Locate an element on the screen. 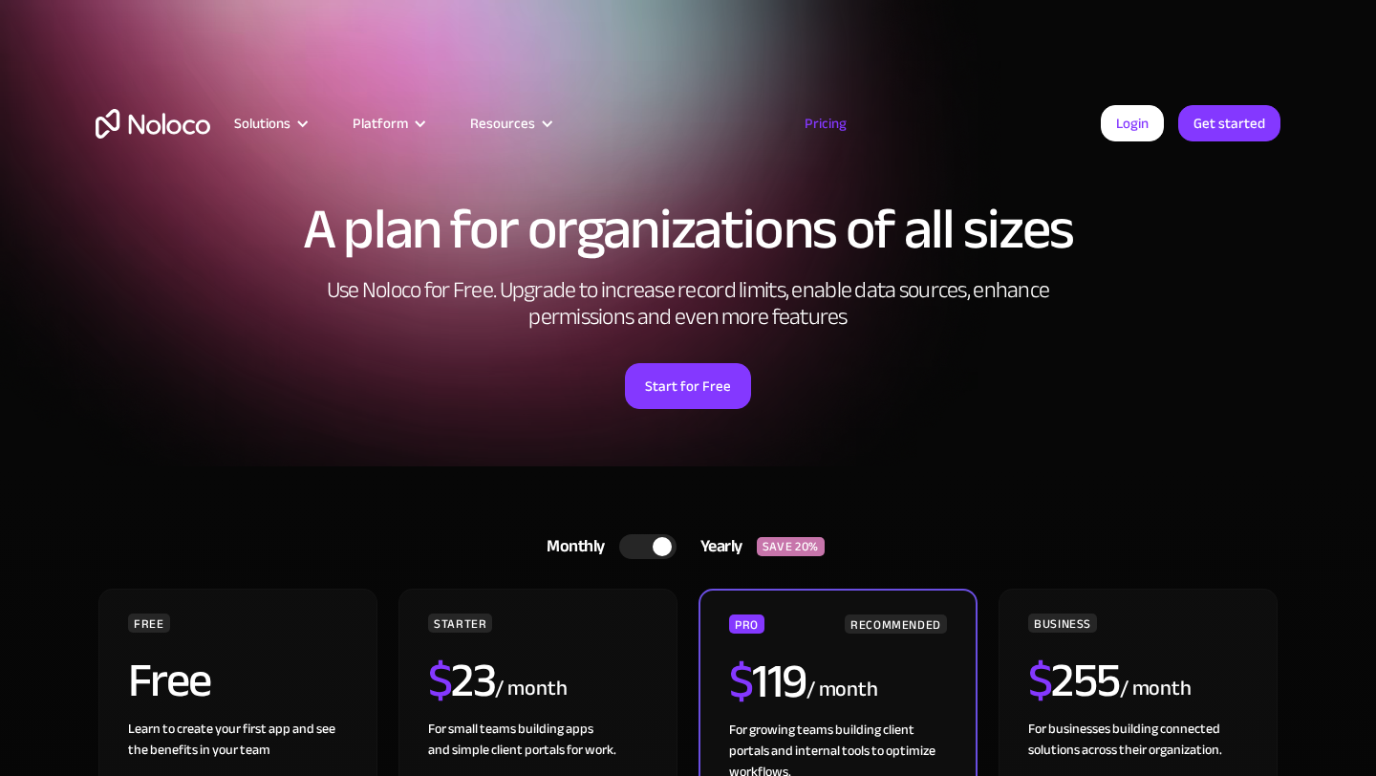  a: Pricing is located at coordinates (826, 123).